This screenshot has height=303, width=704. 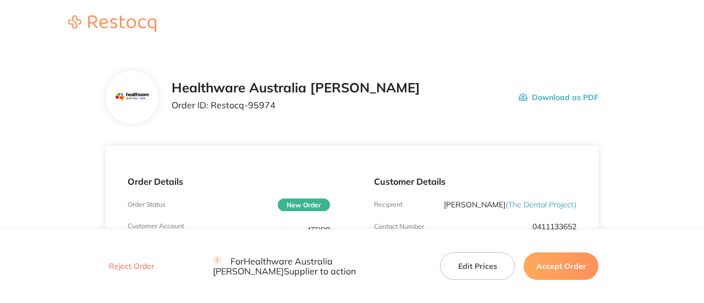 What do you see at coordinates (229, 182) in the screenshot?
I see `p: Order Details` at bounding box center [229, 182].